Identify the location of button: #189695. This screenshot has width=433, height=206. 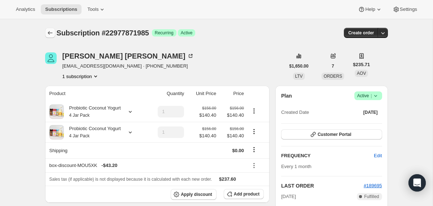
(373, 185).